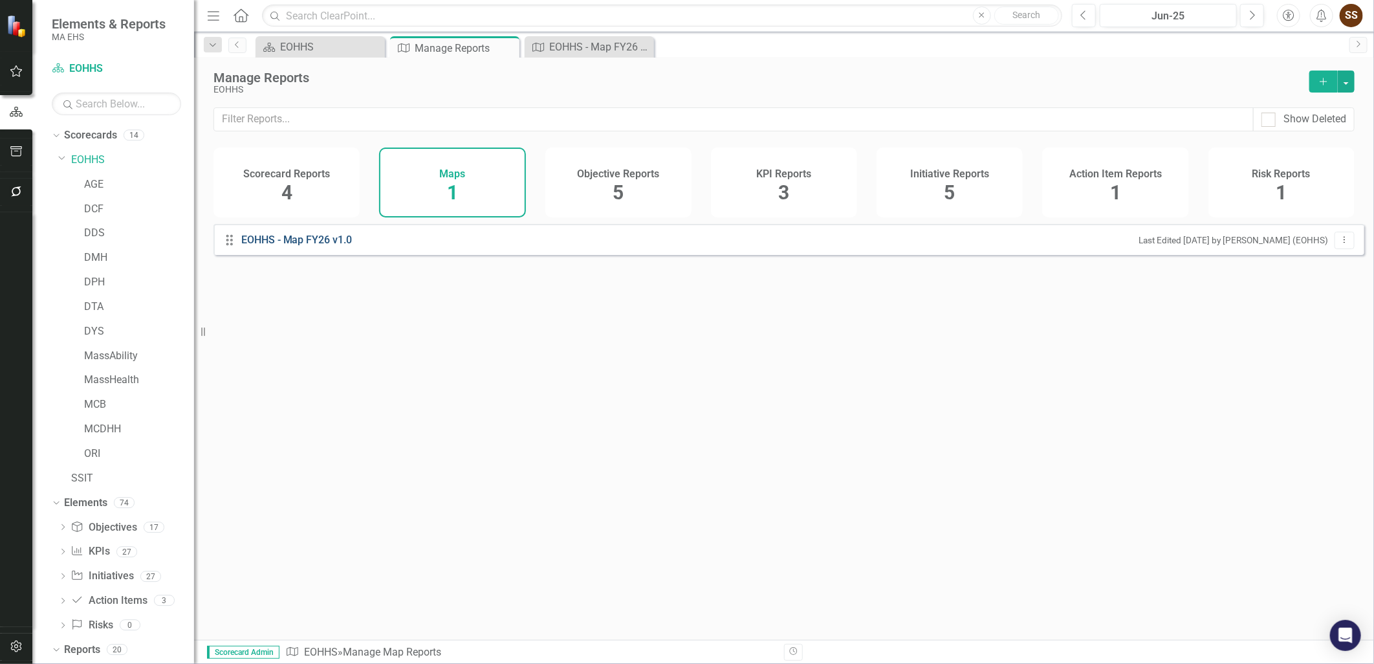 The height and width of the screenshot is (664, 1374). Describe the element at coordinates (102, 576) in the screenshot. I see `a: Initiatives` at that location.